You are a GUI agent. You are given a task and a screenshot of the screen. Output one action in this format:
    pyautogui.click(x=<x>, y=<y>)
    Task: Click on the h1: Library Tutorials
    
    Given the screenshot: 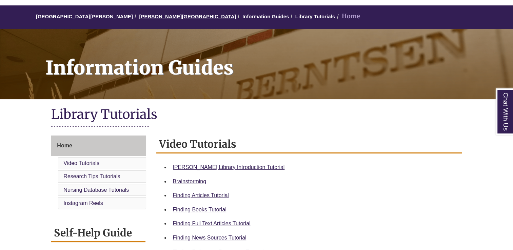 What is the action you would take?
    pyautogui.click(x=257, y=115)
    